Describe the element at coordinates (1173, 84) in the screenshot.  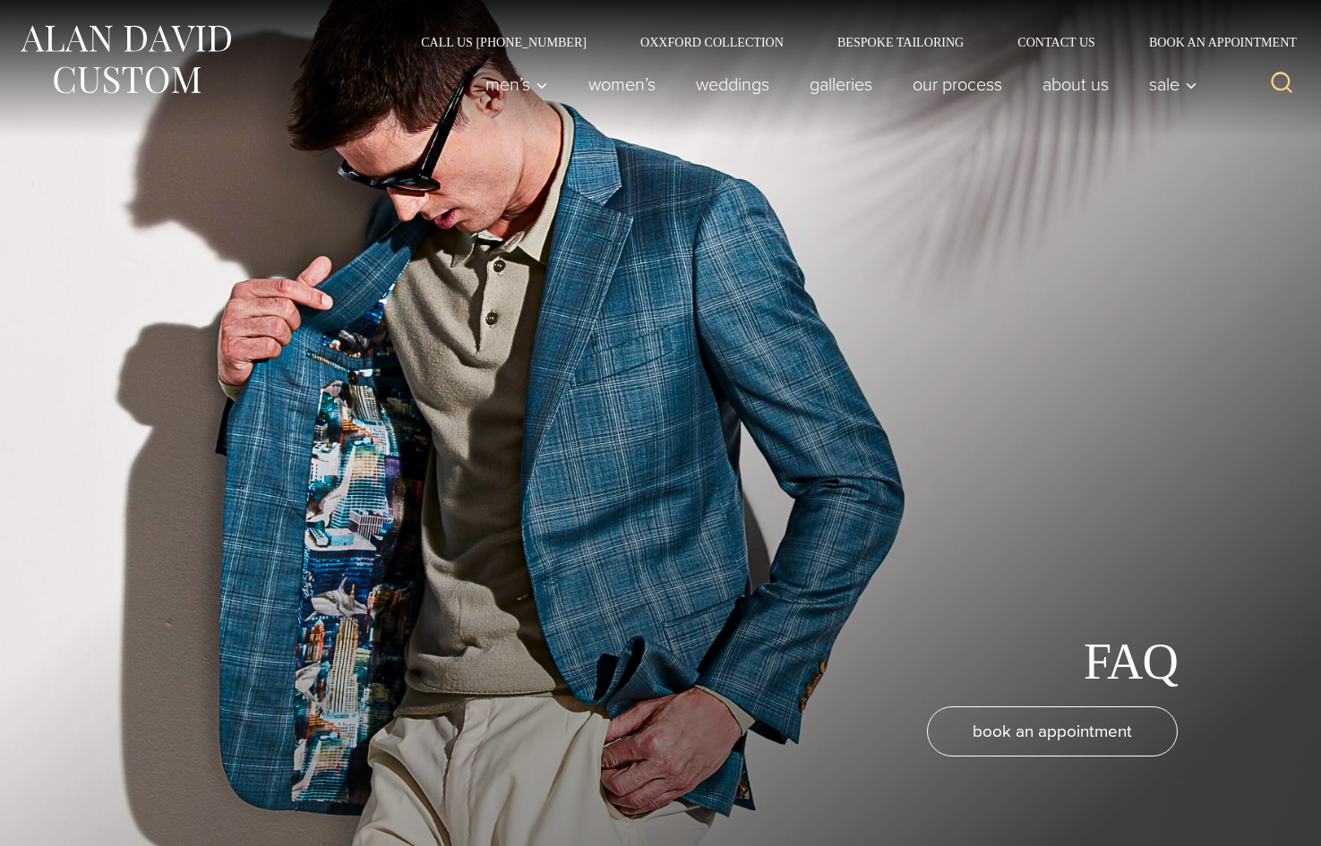
I see `span: Sale` at that location.